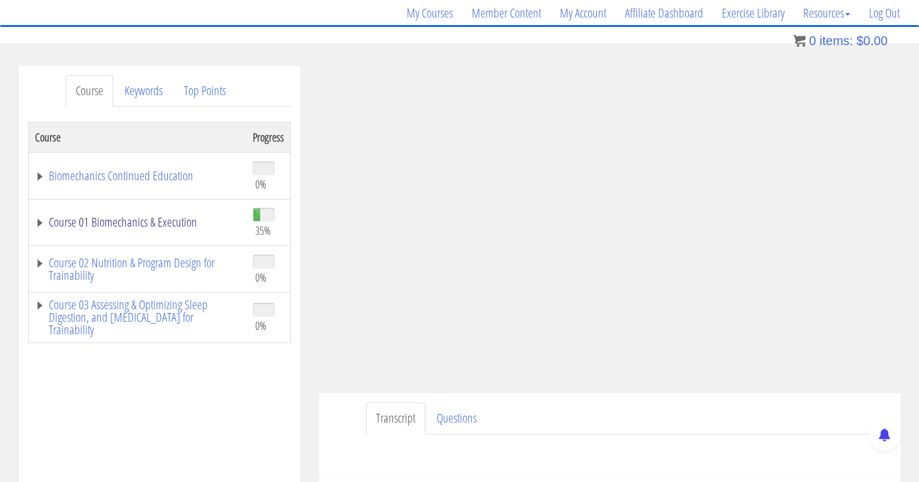 Image resolution: width=919 pixels, height=482 pixels. What do you see at coordinates (396, 418) in the screenshot?
I see `a: Transcript` at bounding box center [396, 418].